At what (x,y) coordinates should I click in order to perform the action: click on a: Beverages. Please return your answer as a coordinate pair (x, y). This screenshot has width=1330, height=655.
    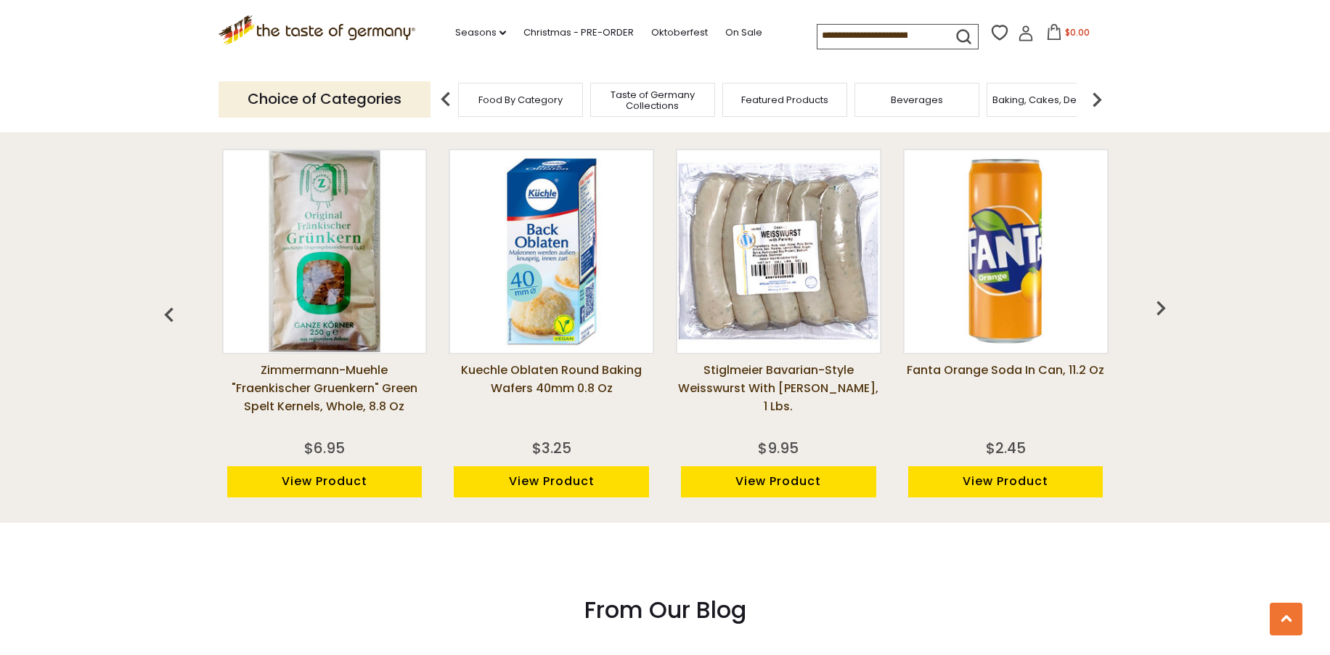
    Looking at the image, I should click on (917, 99).